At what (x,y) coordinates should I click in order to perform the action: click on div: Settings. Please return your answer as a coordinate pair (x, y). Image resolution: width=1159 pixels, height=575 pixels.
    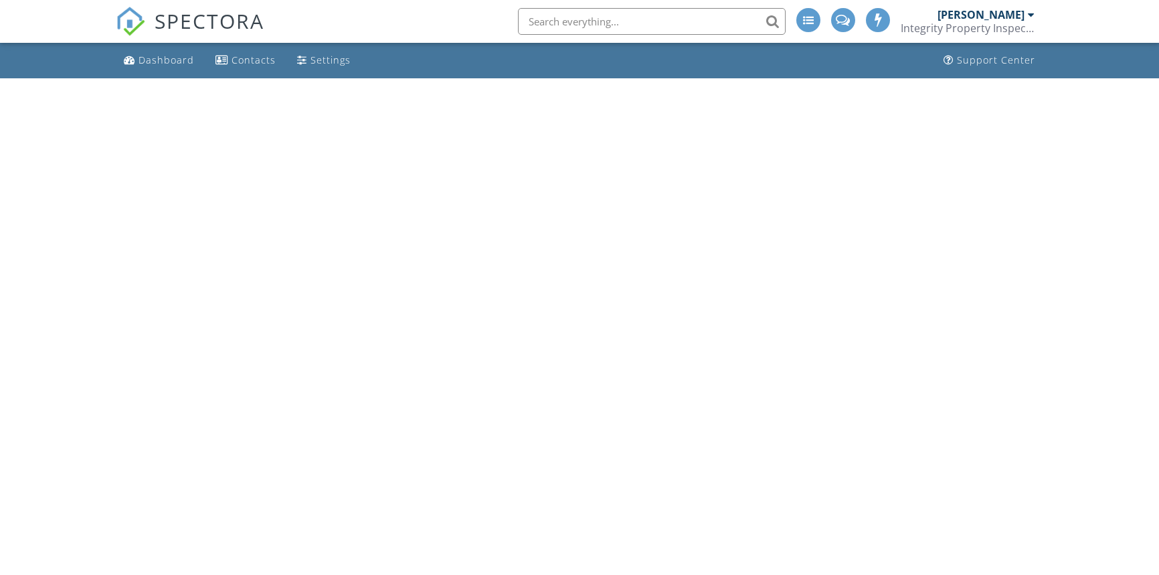
    Looking at the image, I should click on (330, 60).